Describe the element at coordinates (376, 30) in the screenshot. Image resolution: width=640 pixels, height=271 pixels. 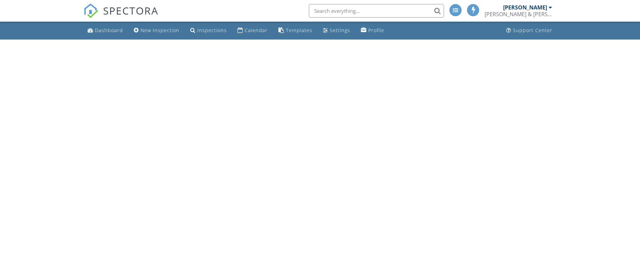
I see `div: Profile` at that location.